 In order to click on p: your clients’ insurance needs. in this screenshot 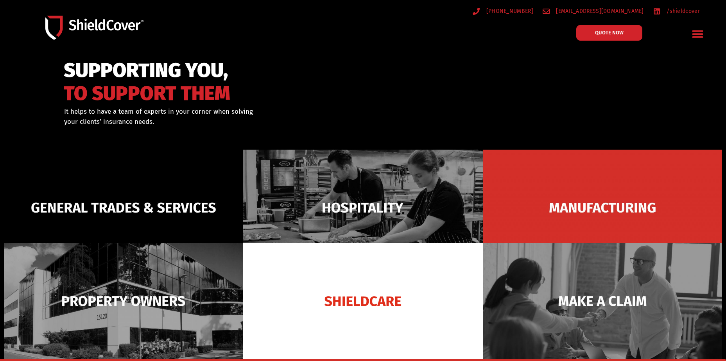, I will do `click(233, 122)`.